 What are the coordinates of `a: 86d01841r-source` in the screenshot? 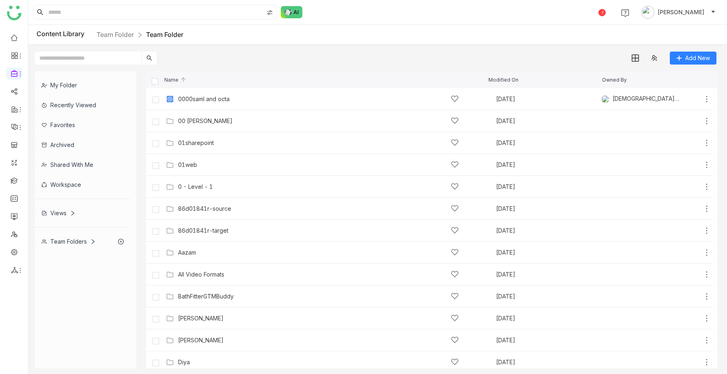 It's located at (205, 209).